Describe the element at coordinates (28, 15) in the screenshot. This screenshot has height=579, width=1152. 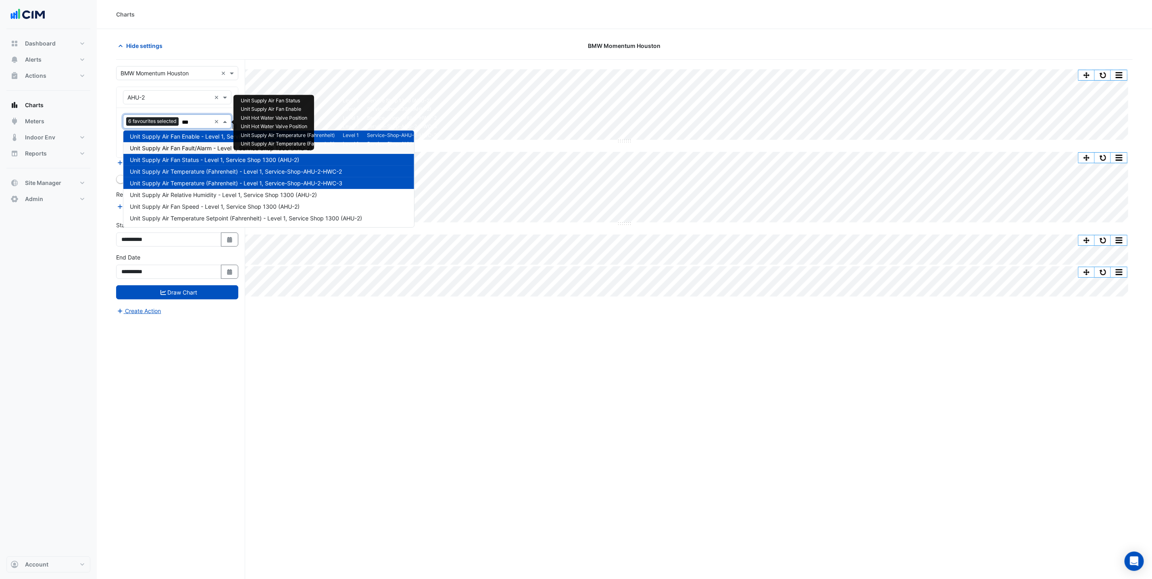
I see `img: Company Logo` at that location.